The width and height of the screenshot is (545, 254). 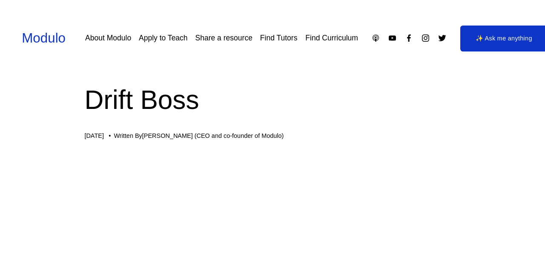 I want to click on a: Facebook, so click(x=409, y=38).